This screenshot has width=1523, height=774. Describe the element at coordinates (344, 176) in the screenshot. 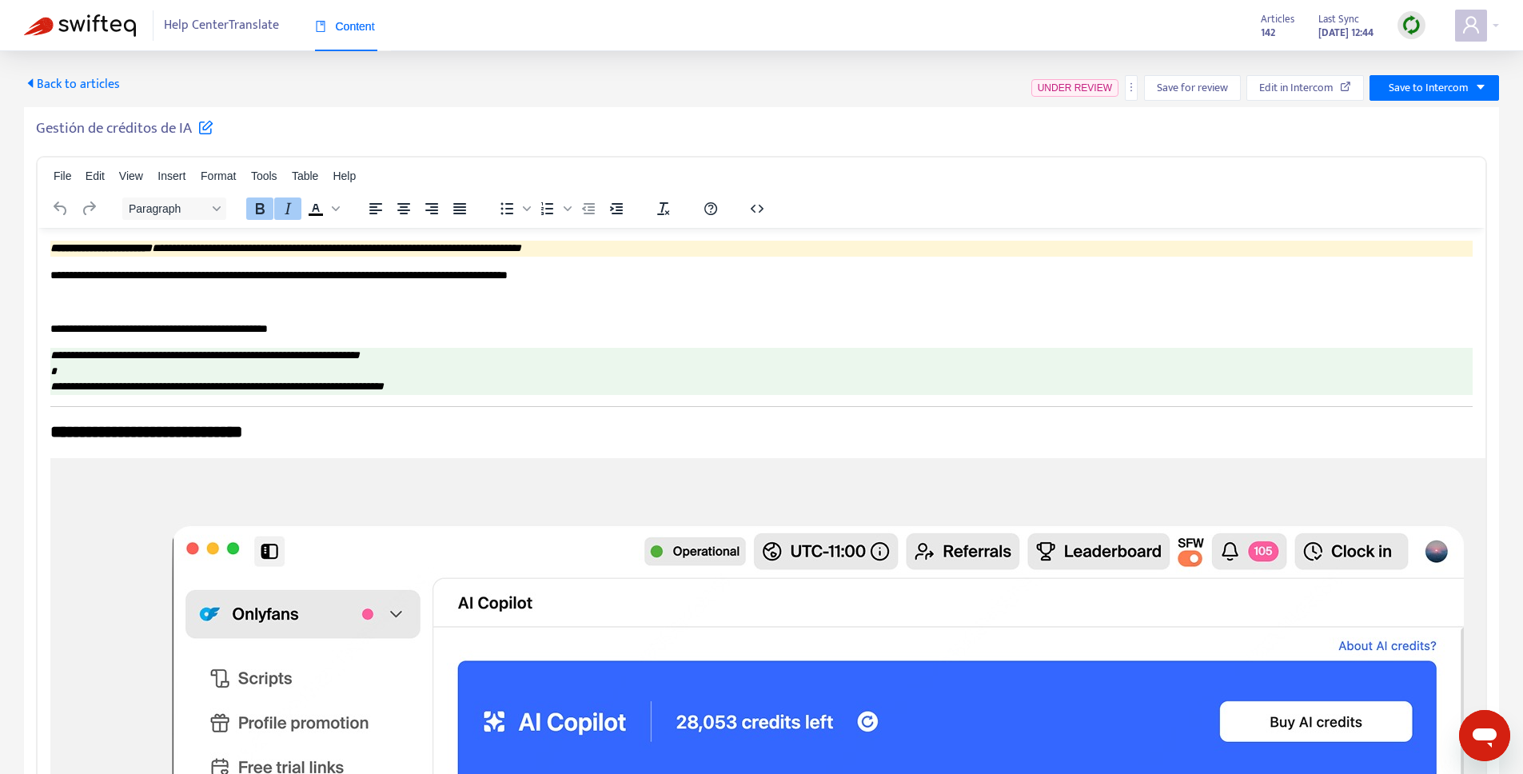

I see `span: Help` at that location.